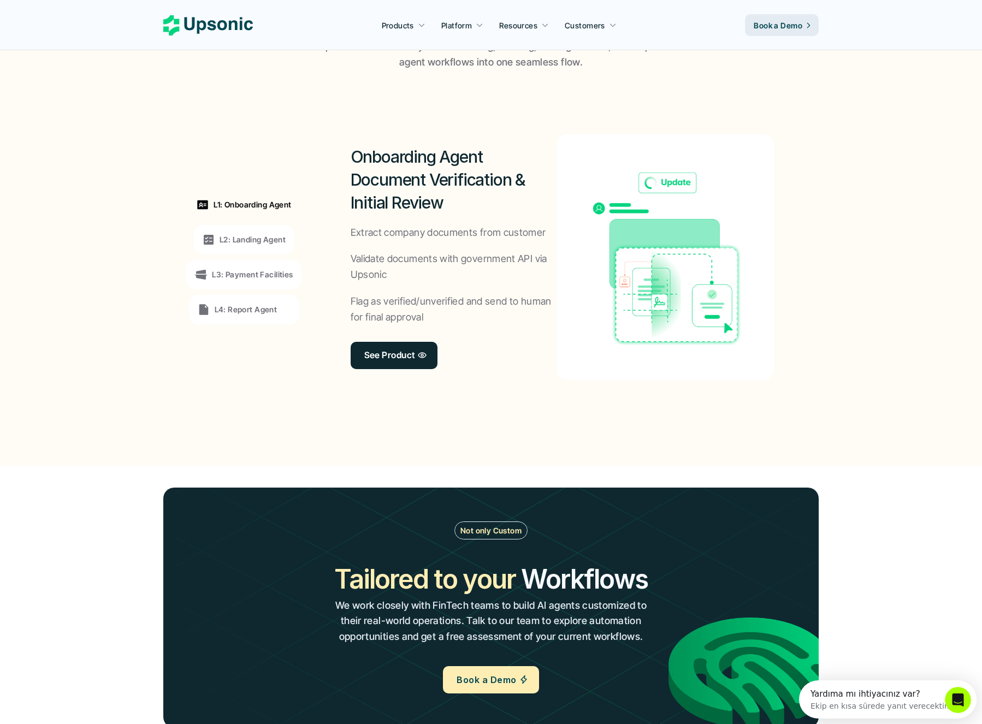 The height and width of the screenshot is (724, 982). Describe the element at coordinates (491, 55) in the screenshot. I see `p: Upsonic orchestrates your Onboarding, Landing, PF Registration, and Report agent workflows into o...` at that location.